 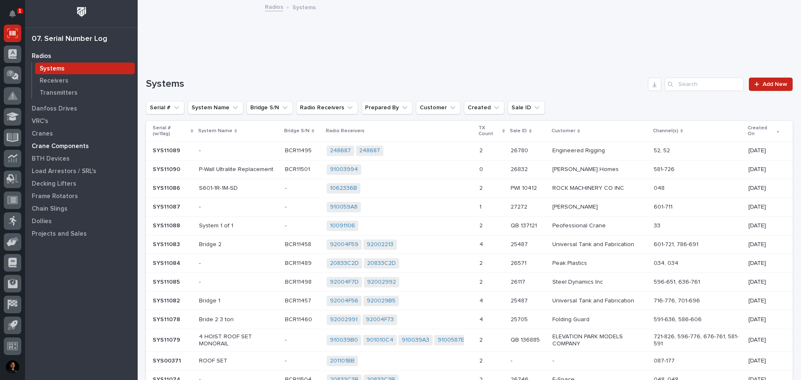 What do you see at coordinates (299, 281) in the screenshot?
I see `p: BCR11498` at bounding box center [299, 281].